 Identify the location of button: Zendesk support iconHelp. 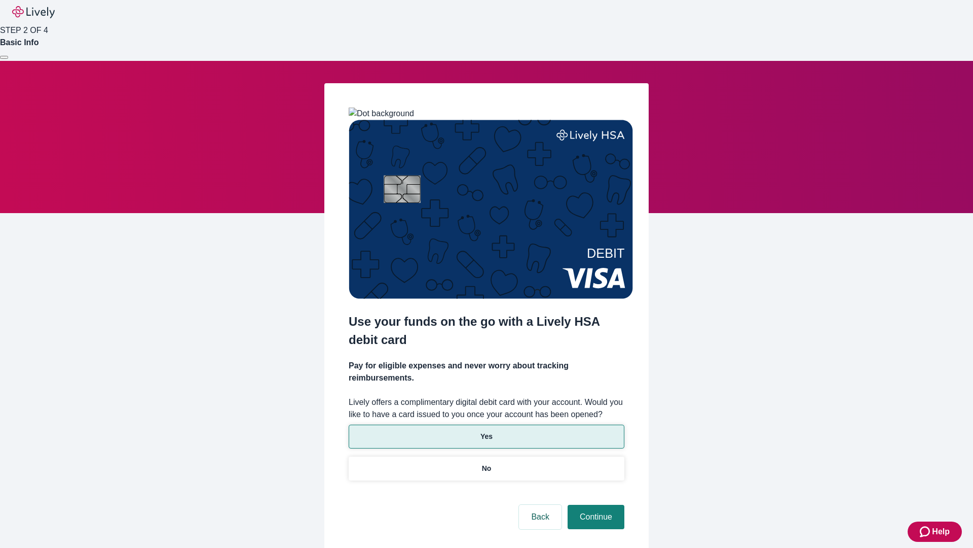
(935, 531).